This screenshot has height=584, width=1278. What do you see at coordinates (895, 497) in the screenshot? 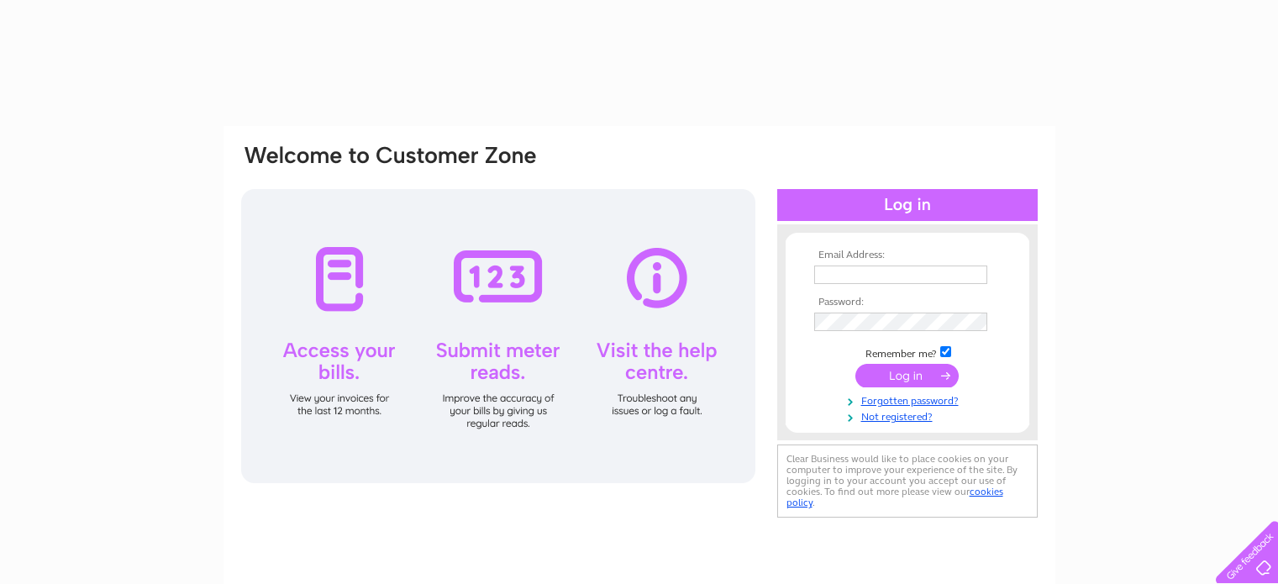
I see `a: cookies policy` at bounding box center [895, 497].